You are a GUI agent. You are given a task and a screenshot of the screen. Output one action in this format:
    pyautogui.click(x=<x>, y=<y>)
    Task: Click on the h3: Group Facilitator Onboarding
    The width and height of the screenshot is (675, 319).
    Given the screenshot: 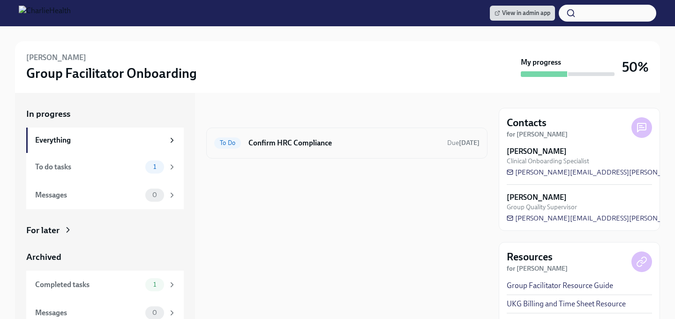 What is the action you would take?
    pyautogui.click(x=112, y=73)
    